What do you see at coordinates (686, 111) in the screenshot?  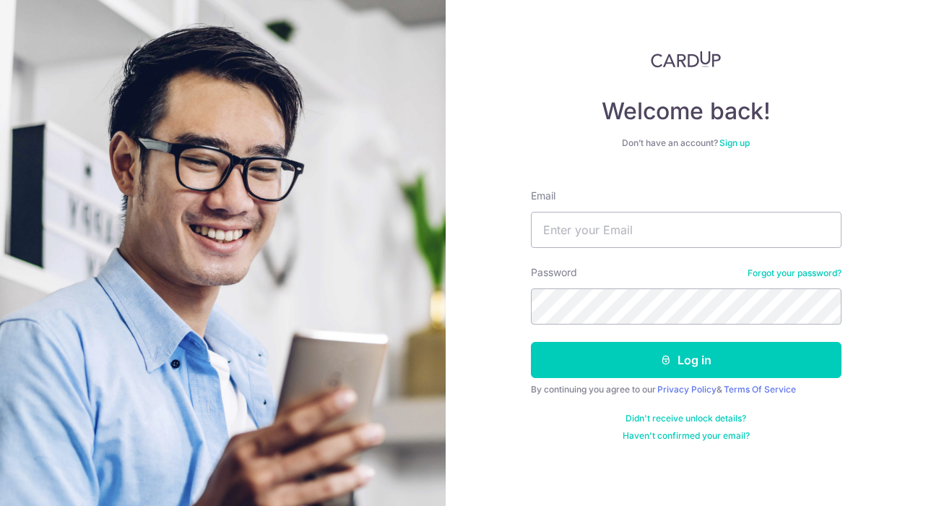 I see `h4: Welcome back!` at bounding box center [686, 111].